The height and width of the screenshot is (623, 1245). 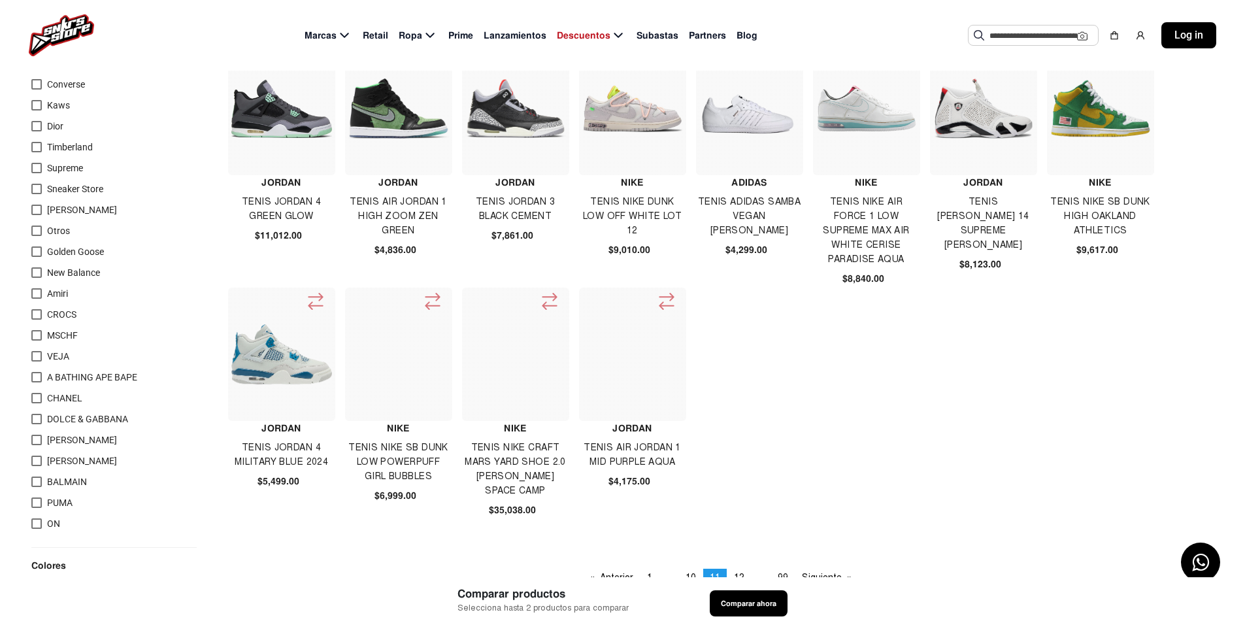 I want to click on a: Siguiente page, so click(x=827, y=577).